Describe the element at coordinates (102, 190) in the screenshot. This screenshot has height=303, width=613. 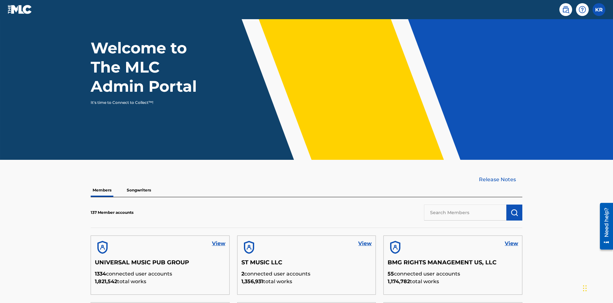
I see `p: Members` at that location.